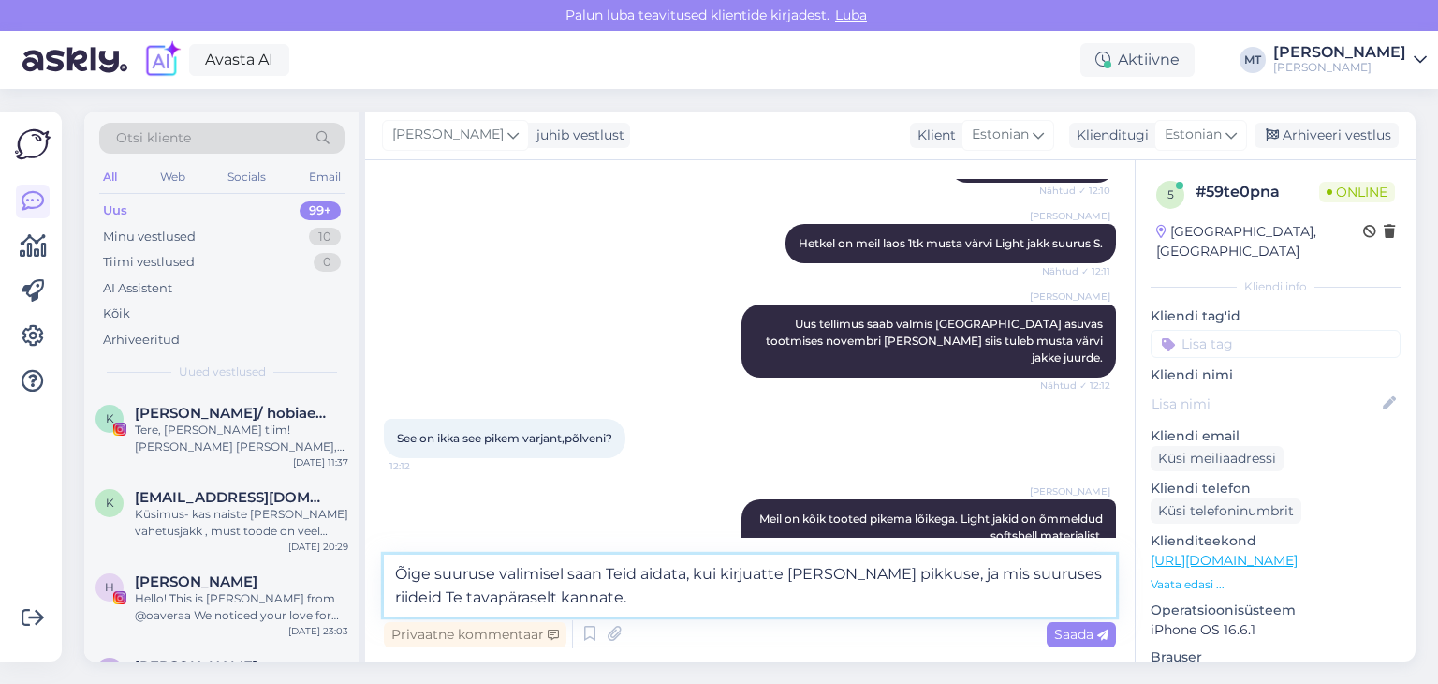 The height and width of the screenshot is (684, 1438). I want to click on p: Kliendi email, so click(1275, 435).